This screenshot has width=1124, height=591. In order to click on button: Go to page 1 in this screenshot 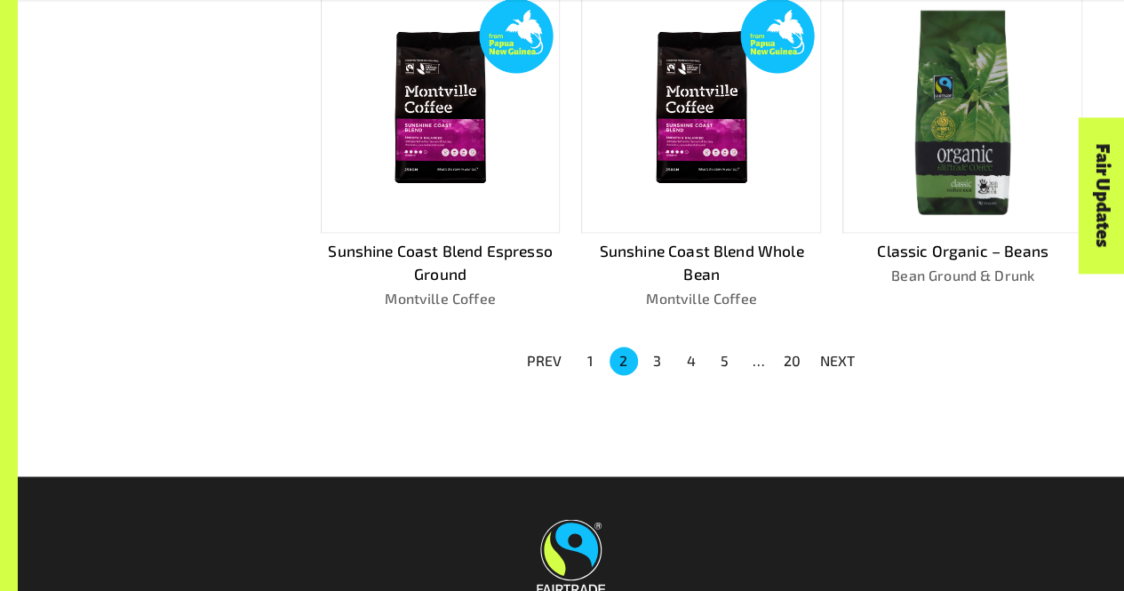, I will do `click(590, 361)`.